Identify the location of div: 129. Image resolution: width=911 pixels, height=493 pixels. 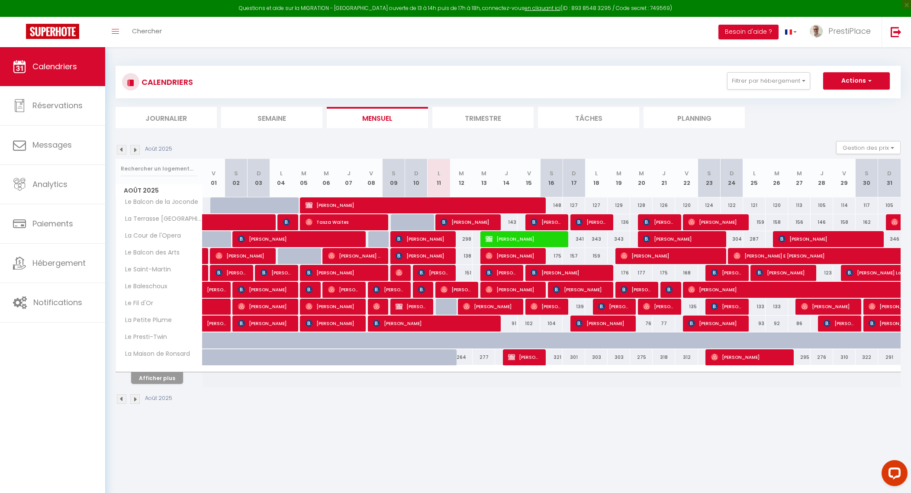
(619, 205).